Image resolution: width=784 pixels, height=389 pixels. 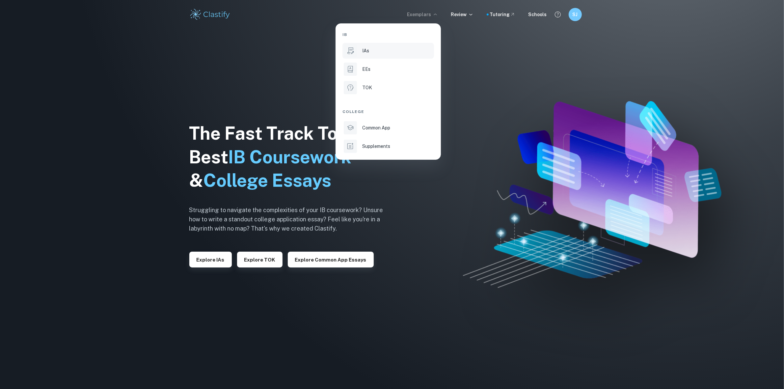 I want to click on span: College, so click(x=353, y=112).